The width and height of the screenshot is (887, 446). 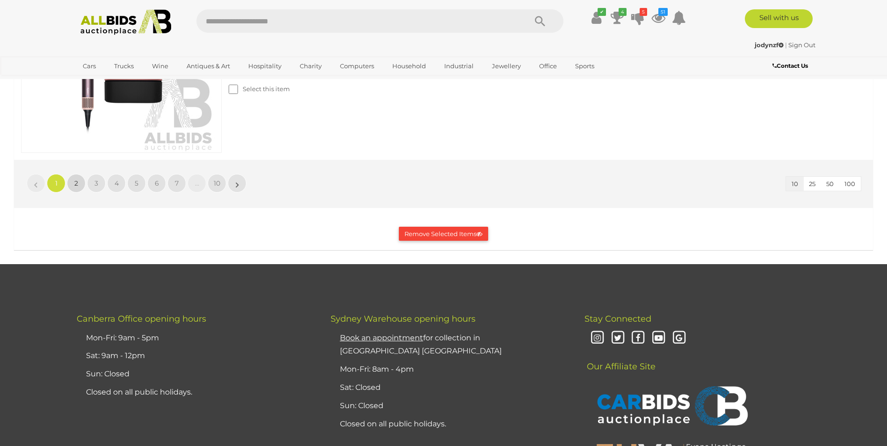 I want to click on a: Sports, so click(x=585, y=66).